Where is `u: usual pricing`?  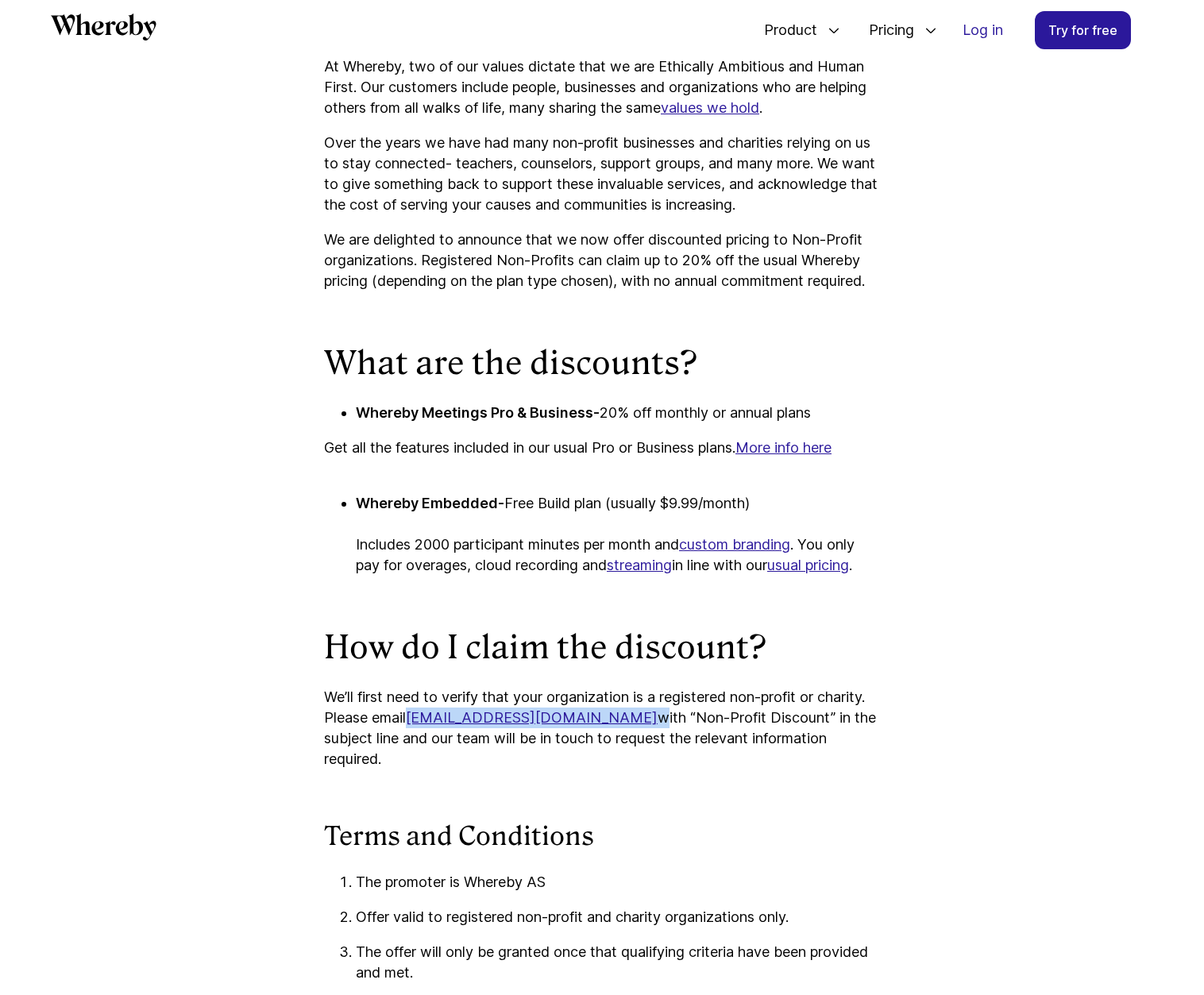
u: usual pricing is located at coordinates (807, 565).